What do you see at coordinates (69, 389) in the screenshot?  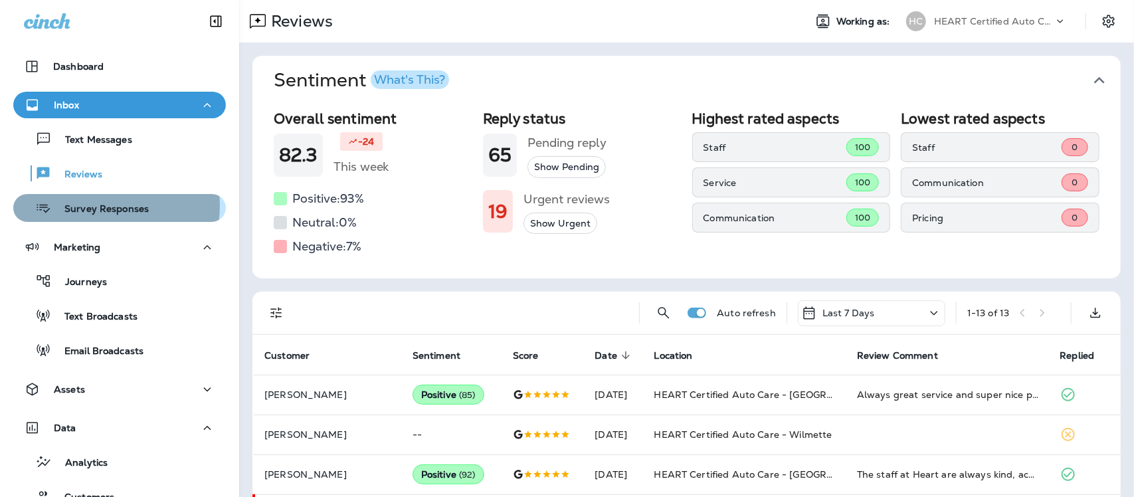 I see `p: Assets` at bounding box center [69, 389].